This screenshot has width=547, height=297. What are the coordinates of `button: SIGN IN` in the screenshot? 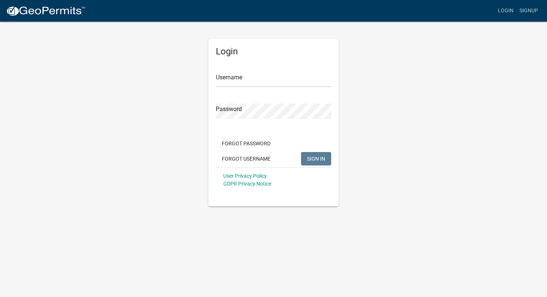 It's located at (316, 159).